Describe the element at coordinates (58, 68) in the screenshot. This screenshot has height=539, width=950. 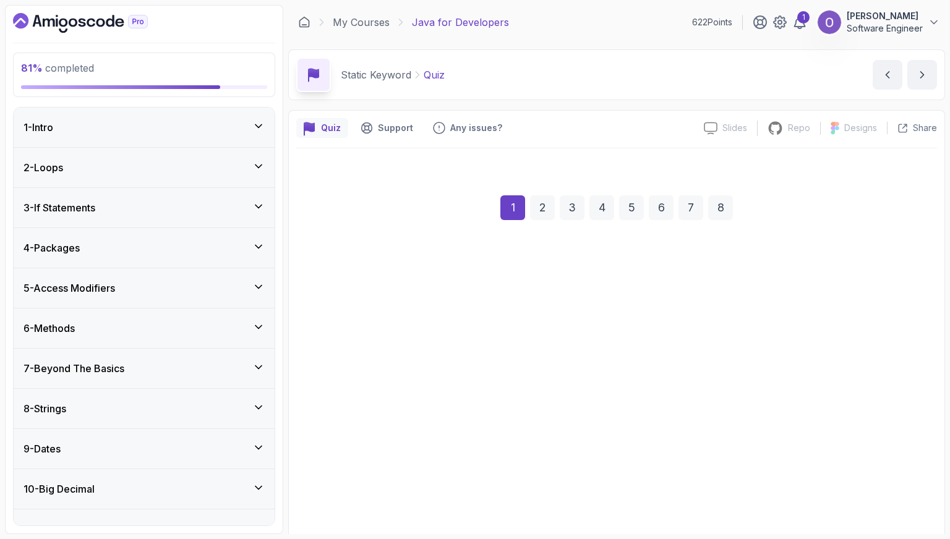
I see `span: completed` at that location.